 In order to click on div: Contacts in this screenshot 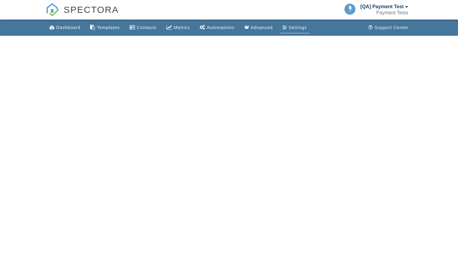, I will do `click(147, 27)`.